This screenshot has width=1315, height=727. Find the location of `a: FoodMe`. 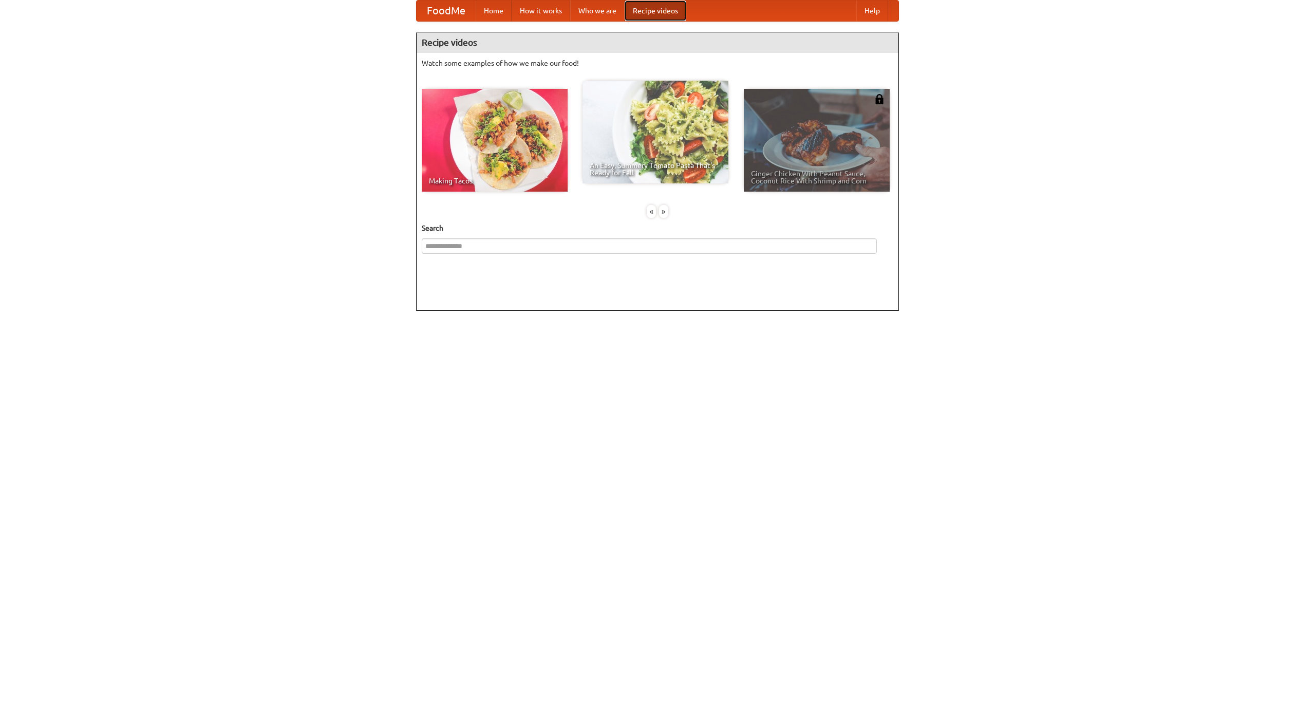

a: FoodMe is located at coordinates (446, 11).